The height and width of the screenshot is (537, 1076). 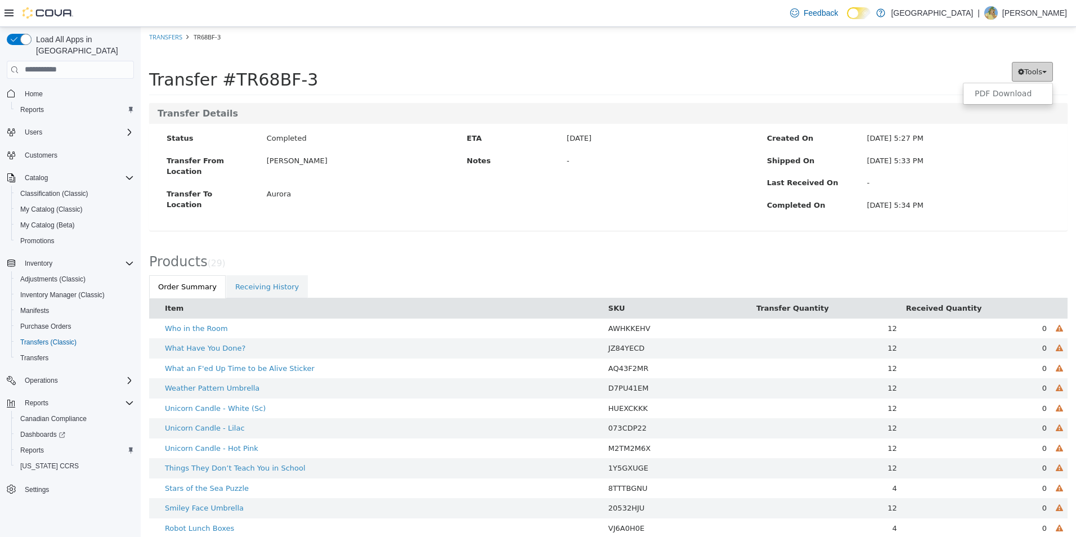 I want to click on label: ETA, so click(x=368, y=111).